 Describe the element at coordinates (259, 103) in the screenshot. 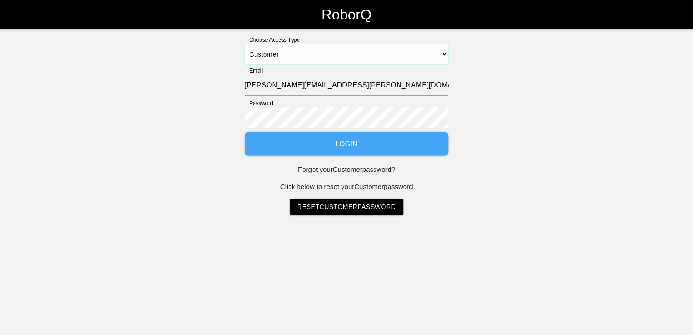

I see `label: Password` at that location.